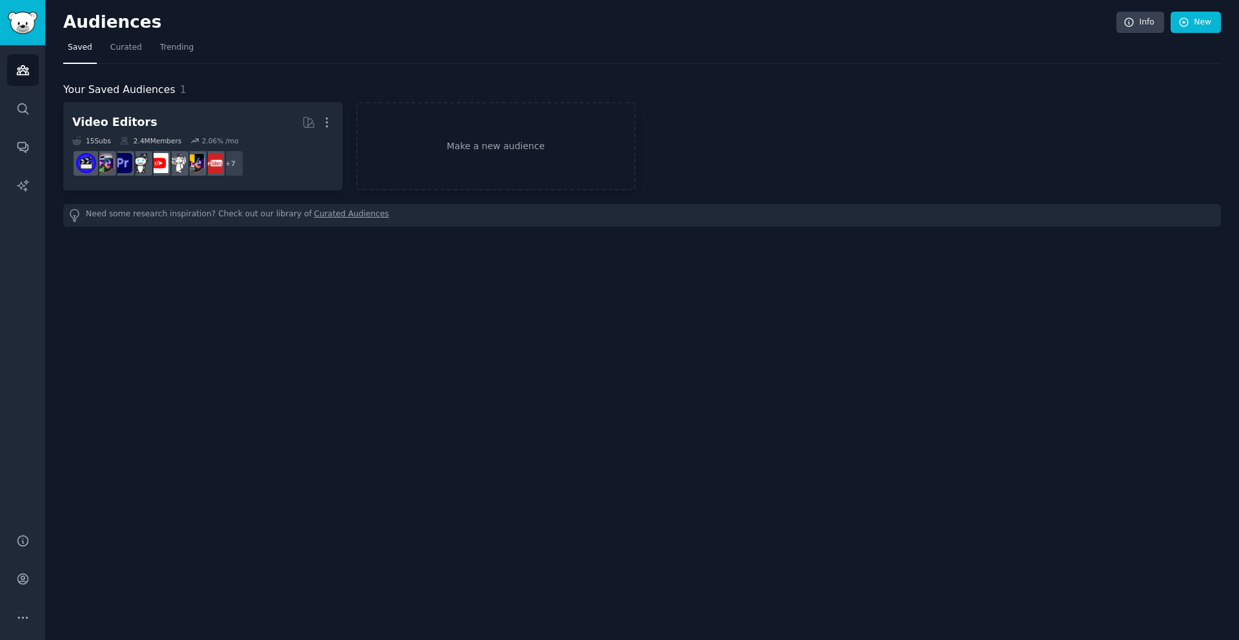 The image size is (1239, 640). What do you see at coordinates (496, 146) in the screenshot?
I see `a: Make a new audience` at bounding box center [496, 146].